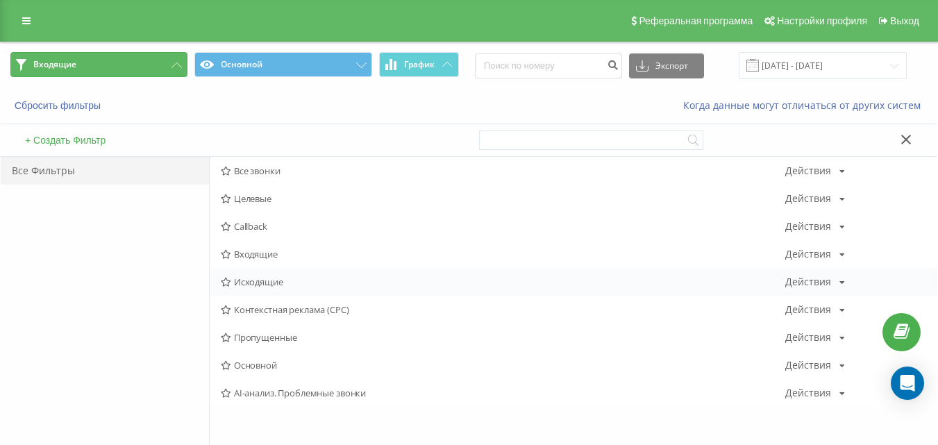 The image size is (938, 445). I want to click on button: График, so click(419, 65).